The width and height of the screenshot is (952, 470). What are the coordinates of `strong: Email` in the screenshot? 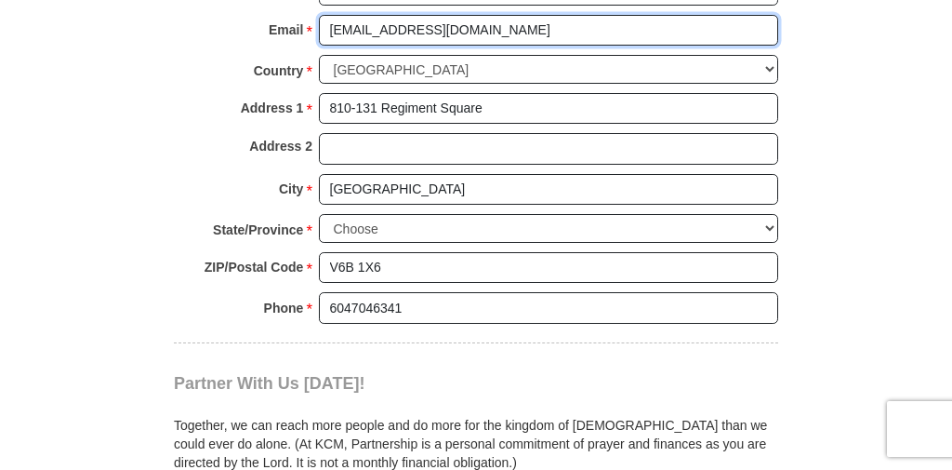 It's located at (286, 30).